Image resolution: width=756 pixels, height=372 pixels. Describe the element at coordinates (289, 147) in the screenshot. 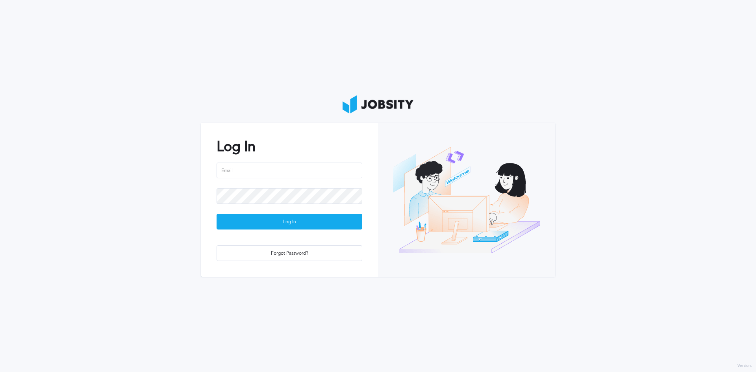

I see `h2: Log In` at that location.